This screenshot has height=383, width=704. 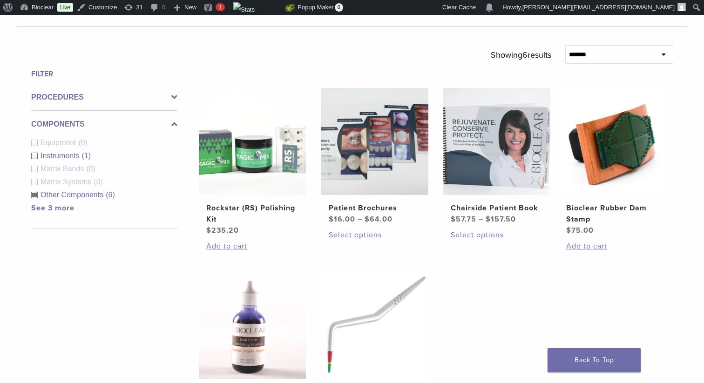 What do you see at coordinates (110, 195) in the screenshot?
I see `span: (6)` at bounding box center [110, 195].